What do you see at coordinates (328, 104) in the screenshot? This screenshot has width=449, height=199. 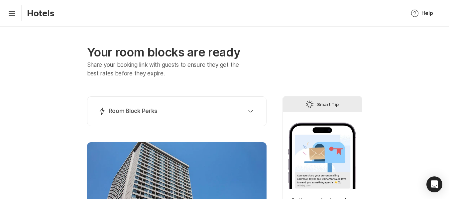 I see `p: Smart Tip` at bounding box center [328, 104].